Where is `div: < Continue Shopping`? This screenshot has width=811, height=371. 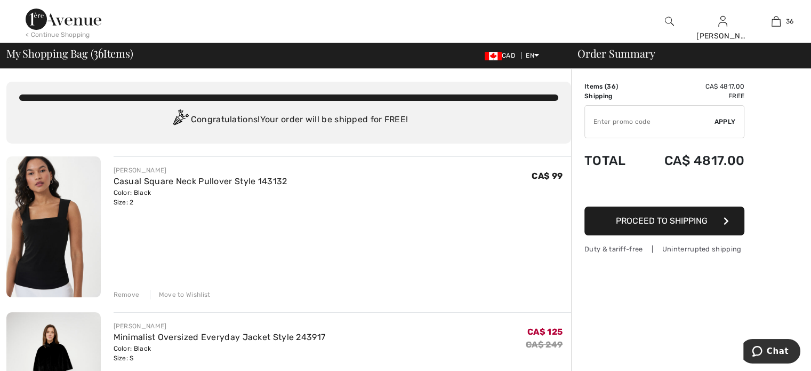 div: < Continue Shopping is located at coordinates (58, 35).